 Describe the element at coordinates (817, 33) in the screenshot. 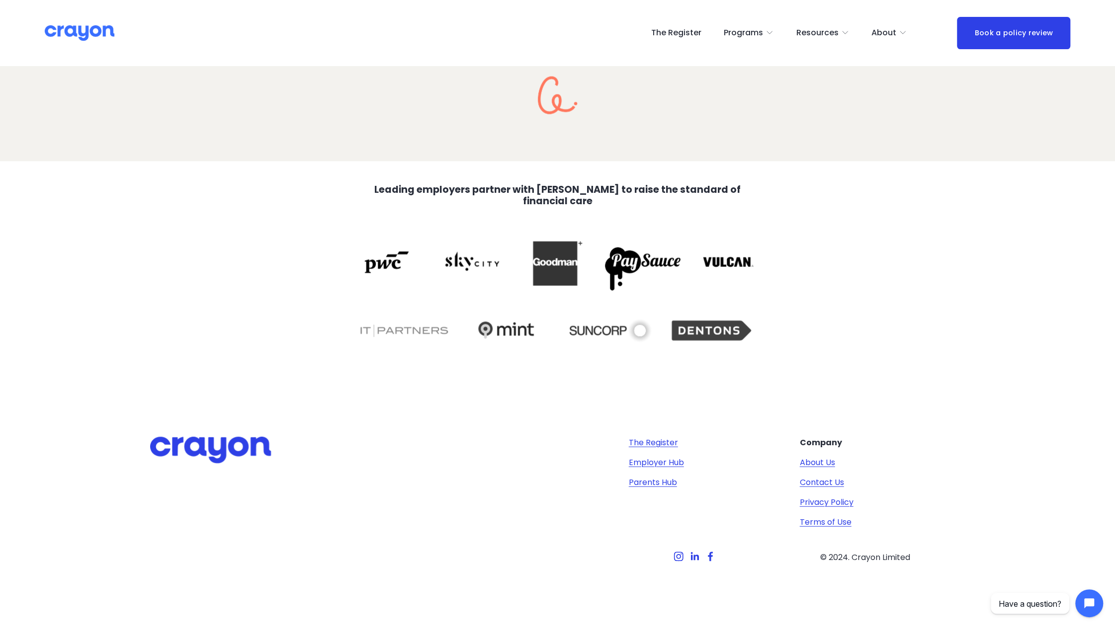

I see `span: Resources` at that location.